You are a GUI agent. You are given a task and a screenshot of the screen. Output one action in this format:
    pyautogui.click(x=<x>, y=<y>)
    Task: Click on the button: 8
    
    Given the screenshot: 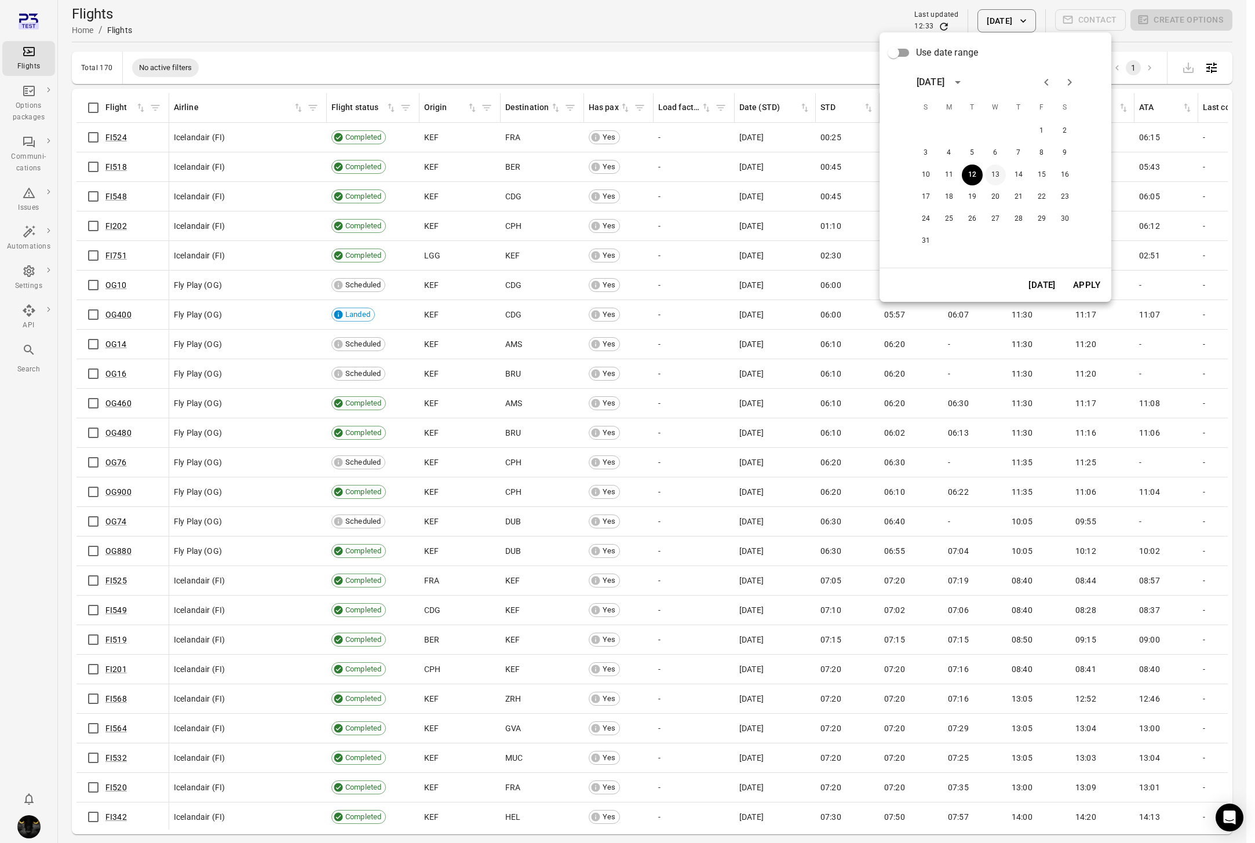 What is the action you would take?
    pyautogui.click(x=1042, y=153)
    